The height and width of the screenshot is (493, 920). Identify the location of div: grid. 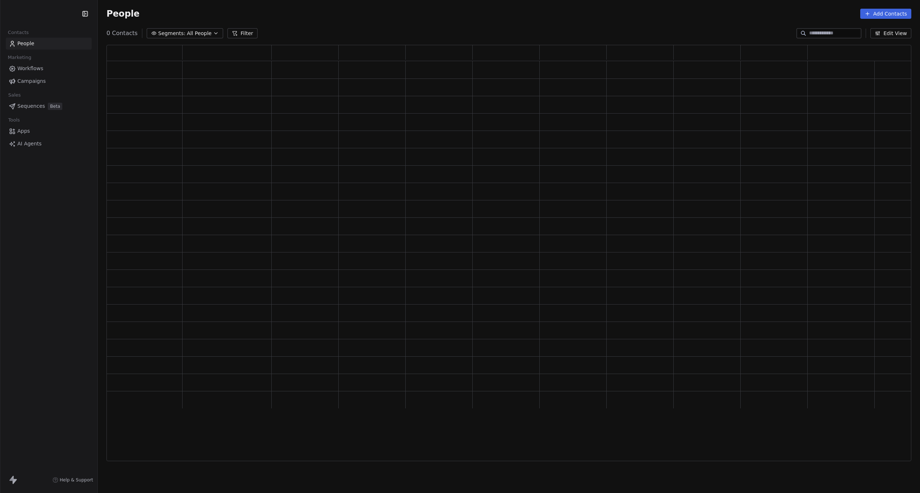
(509, 261).